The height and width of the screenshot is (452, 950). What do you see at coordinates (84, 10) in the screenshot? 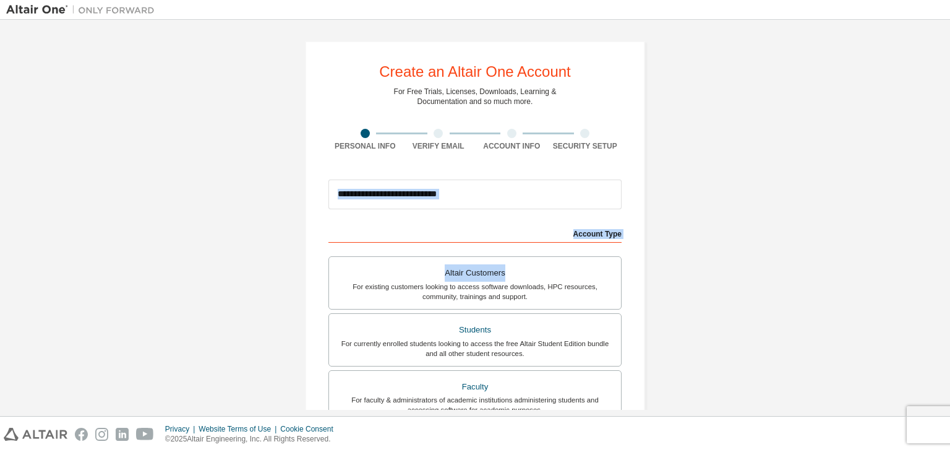
I see `img: Altair One` at bounding box center [84, 10].